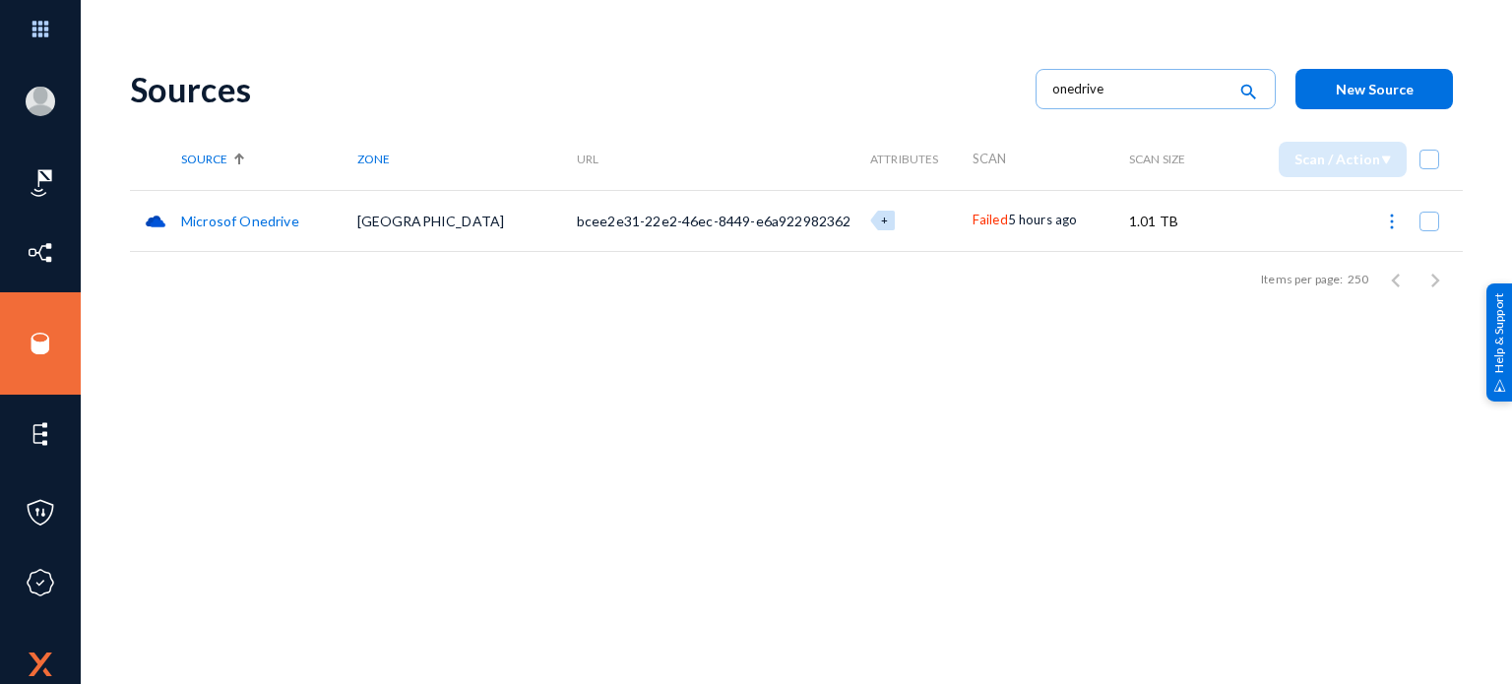  What do you see at coordinates (1374, 89) in the screenshot?
I see `span: New Source` at bounding box center [1374, 89].